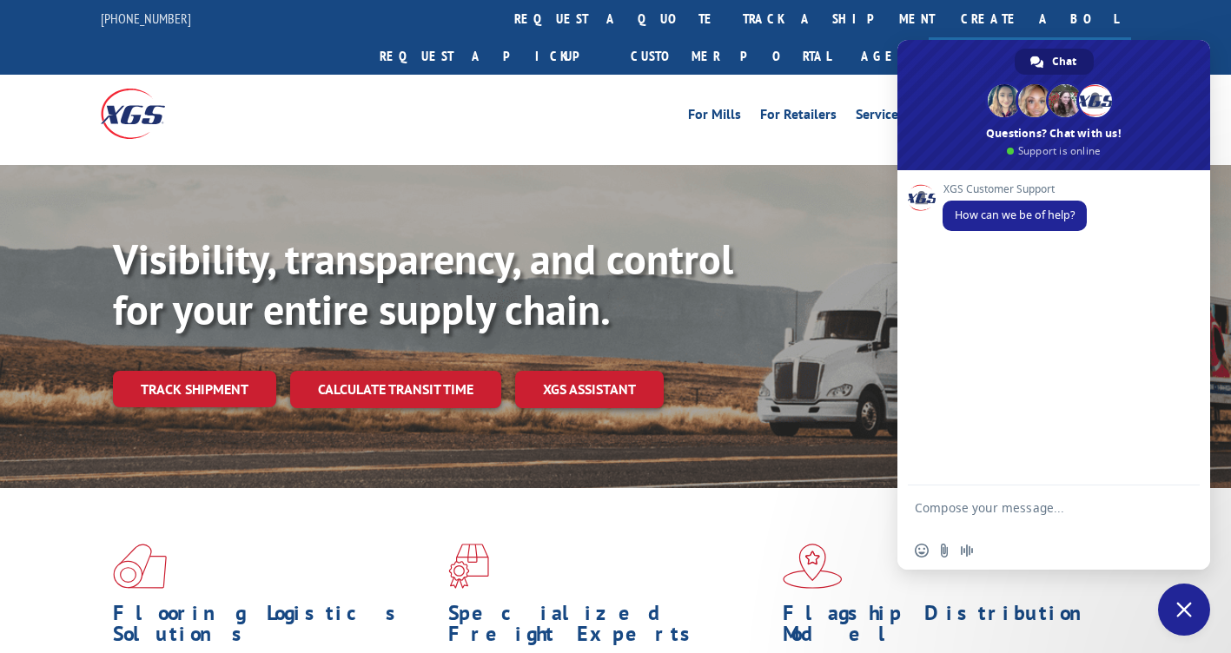  What do you see at coordinates (395, 389) in the screenshot?
I see `a: Calculate transit time` at bounding box center [395, 389].